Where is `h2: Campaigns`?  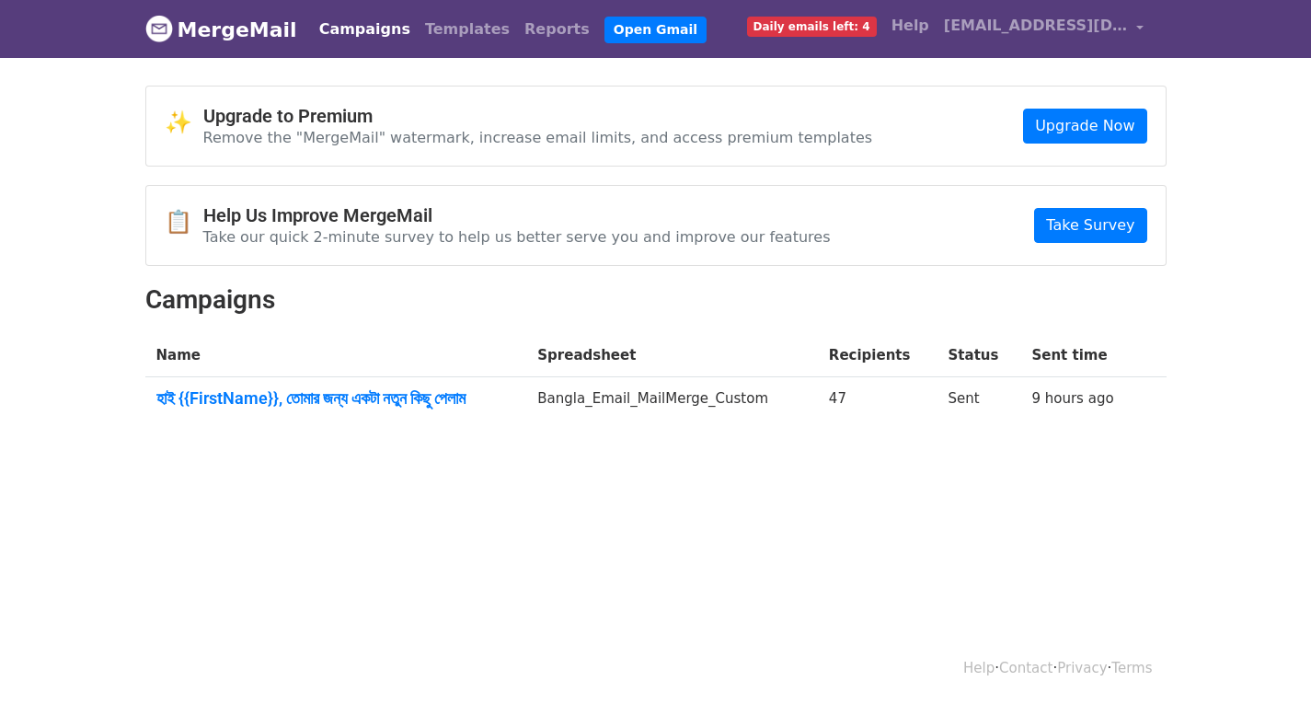
h2: Campaigns is located at coordinates (656, 300).